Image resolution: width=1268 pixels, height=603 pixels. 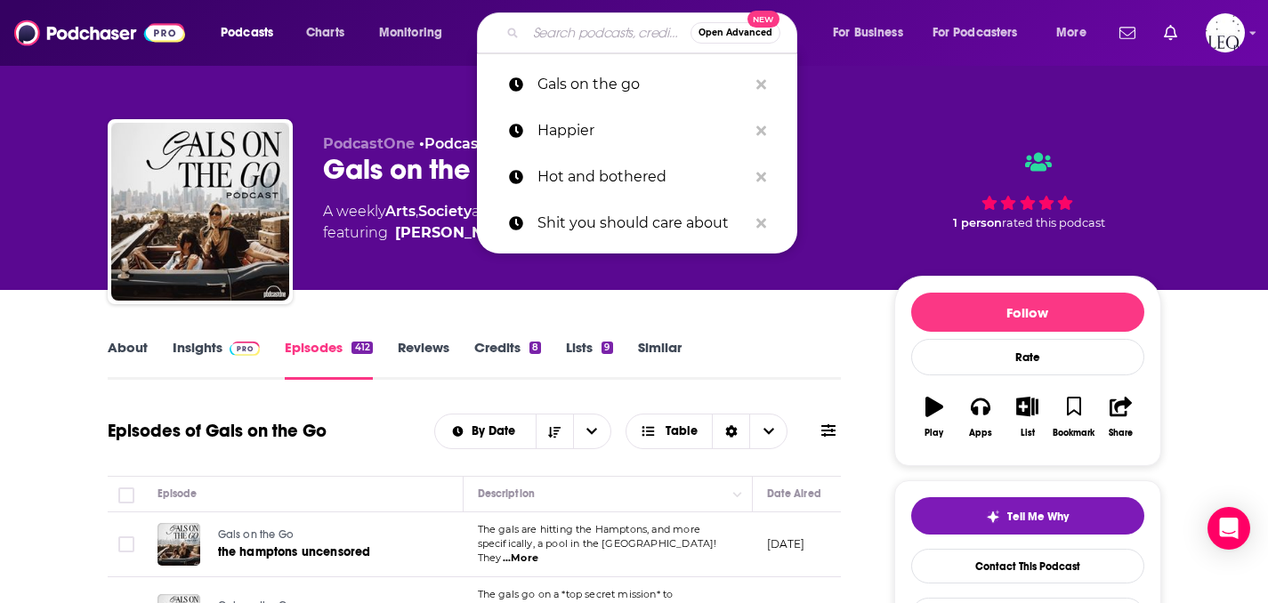 What do you see at coordinates (520, 559) in the screenshot?
I see `span: ...More` at bounding box center [520, 559].